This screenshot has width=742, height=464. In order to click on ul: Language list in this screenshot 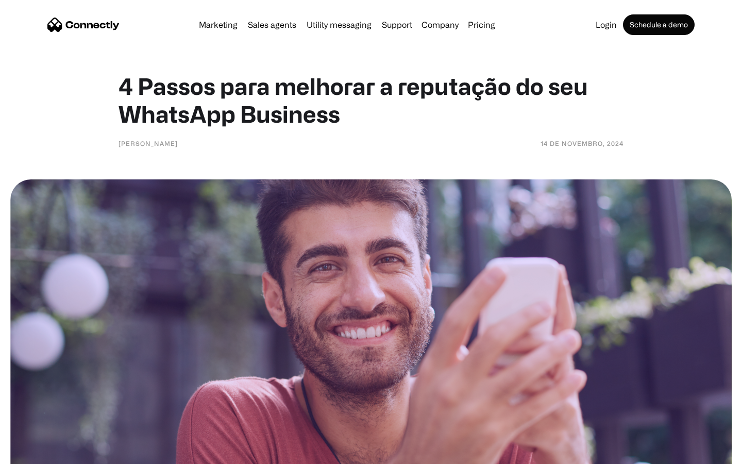, I will do `click(41, 453)`.